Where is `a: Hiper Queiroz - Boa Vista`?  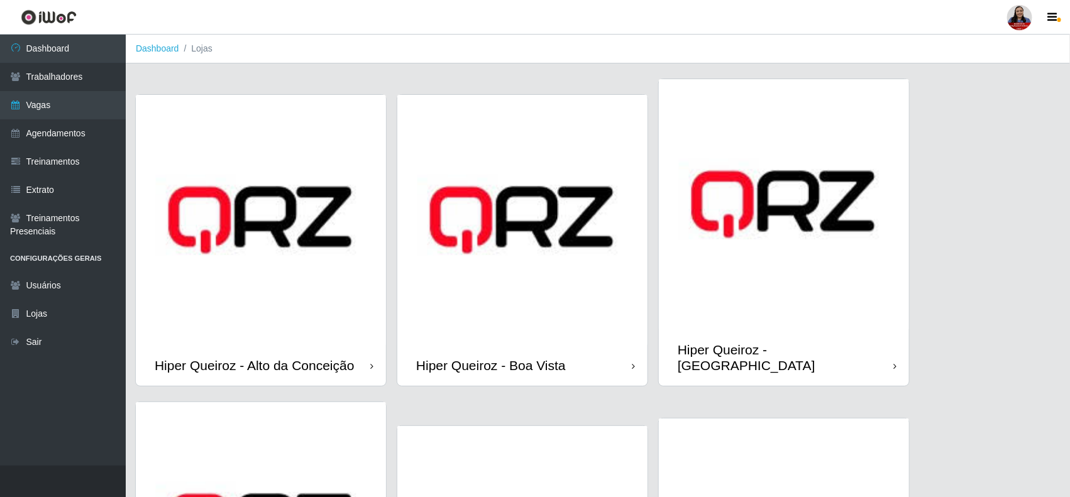
a: Hiper Queiroz - Boa Vista is located at coordinates (522, 240).